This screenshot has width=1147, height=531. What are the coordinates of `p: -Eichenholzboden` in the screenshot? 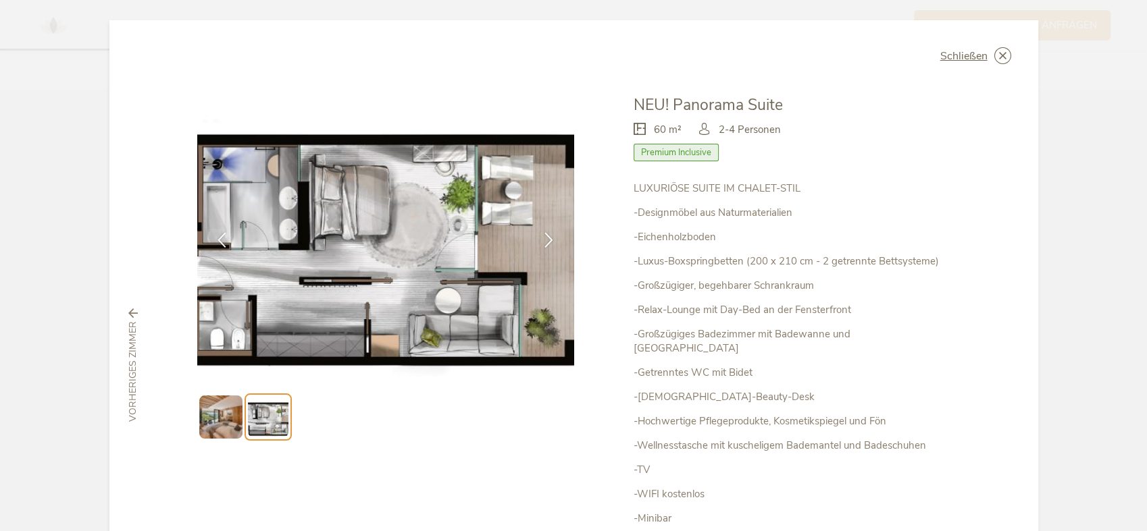 It's located at (791, 237).